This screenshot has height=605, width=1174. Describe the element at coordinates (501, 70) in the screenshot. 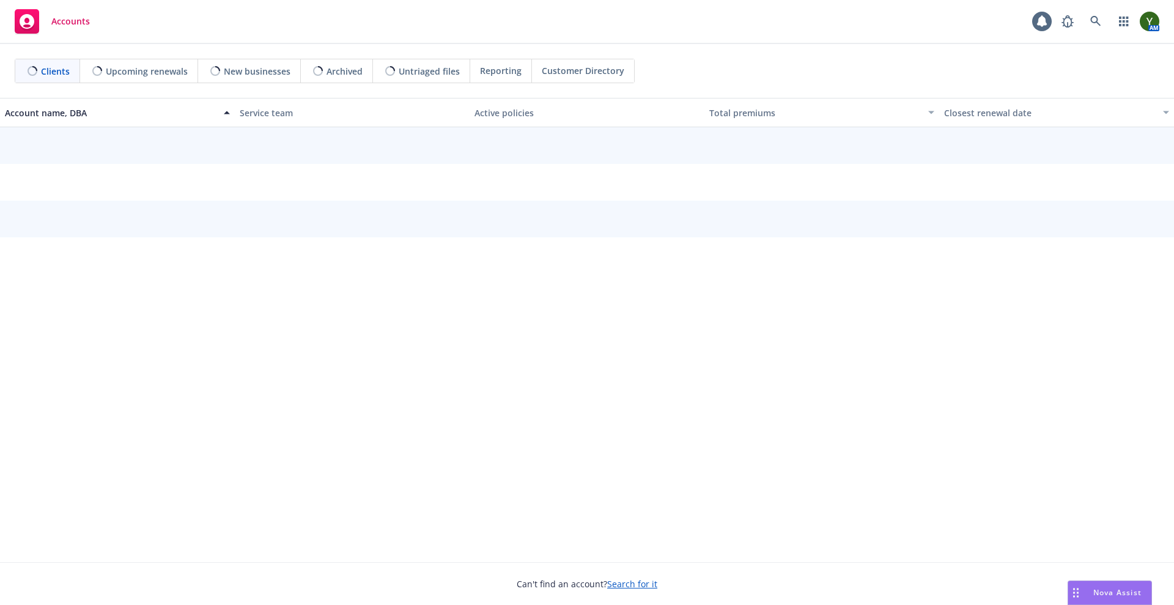

I see `span: Reporting` at that location.